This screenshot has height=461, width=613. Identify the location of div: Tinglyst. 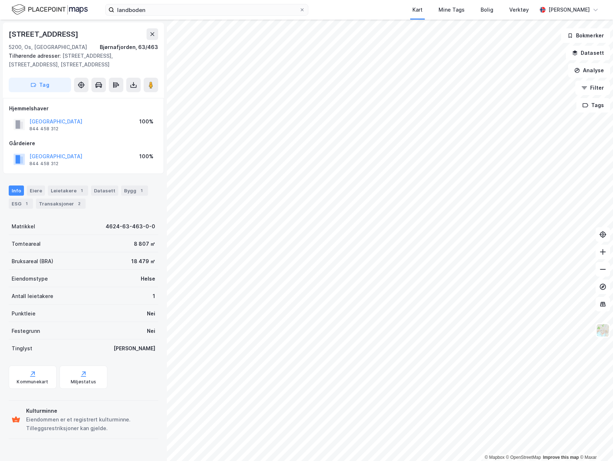
(22, 348).